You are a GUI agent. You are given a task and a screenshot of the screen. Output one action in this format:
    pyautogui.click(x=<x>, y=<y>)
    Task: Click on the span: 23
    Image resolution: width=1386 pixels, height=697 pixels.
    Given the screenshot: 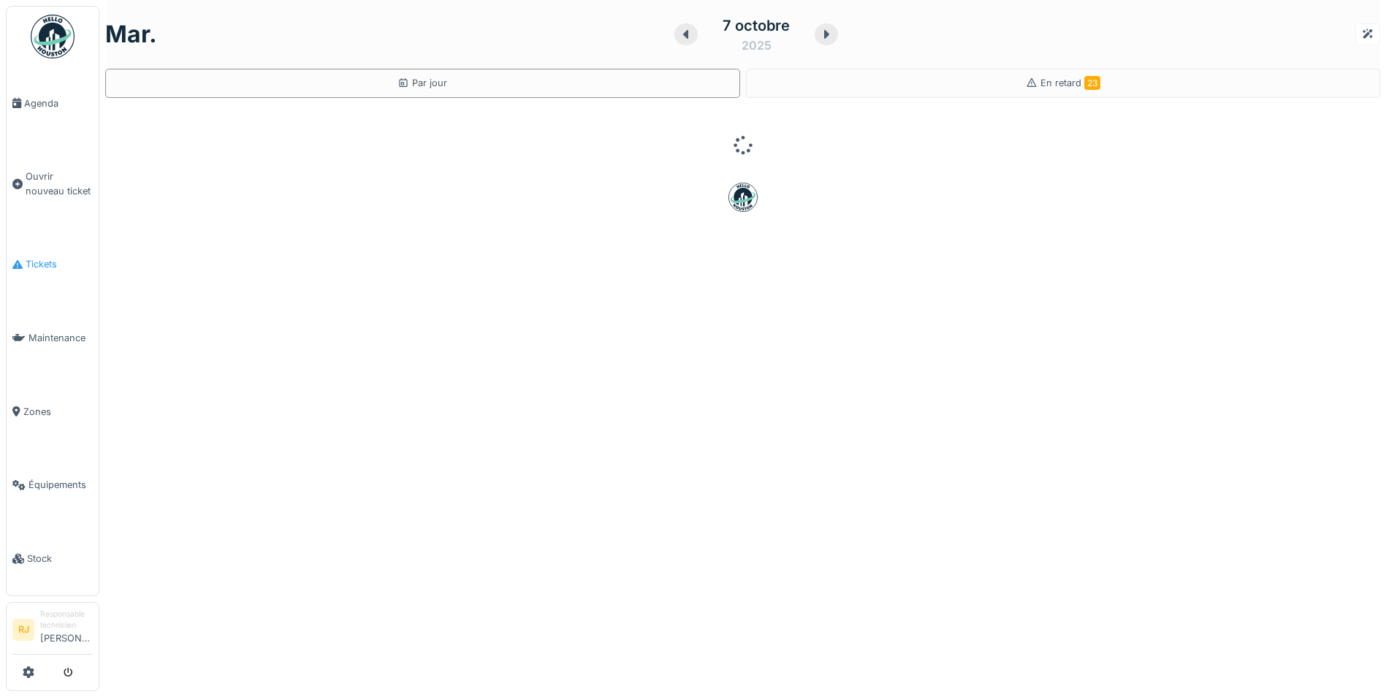 What is the action you would take?
    pyautogui.click(x=1092, y=83)
    